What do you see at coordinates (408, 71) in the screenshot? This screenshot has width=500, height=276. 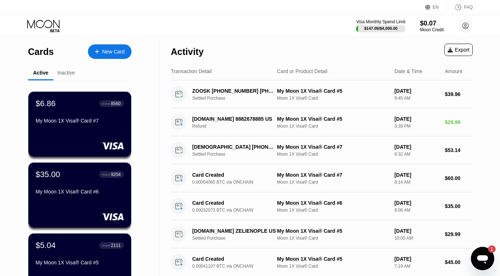 I see `div: Date & Time` at bounding box center [408, 71].